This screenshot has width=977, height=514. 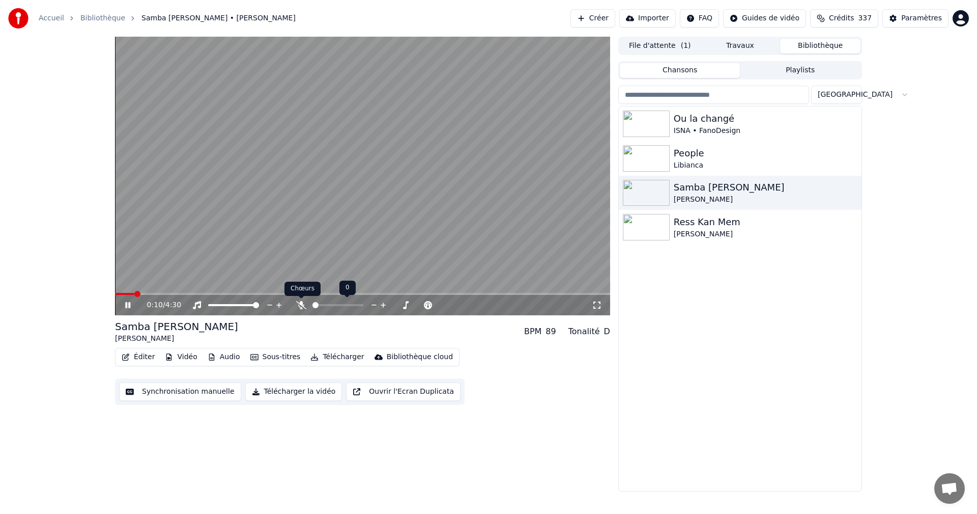 What do you see at coordinates (155, 305) in the screenshot?
I see `span: 0:10` at bounding box center [155, 305].